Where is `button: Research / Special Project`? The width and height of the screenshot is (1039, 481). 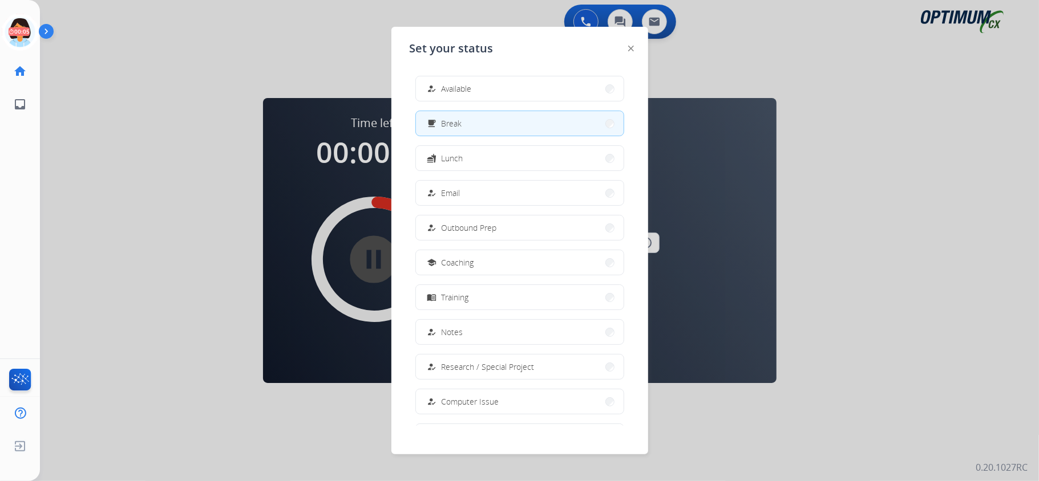 button: Research / Special Project is located at coordinates (520, 367).